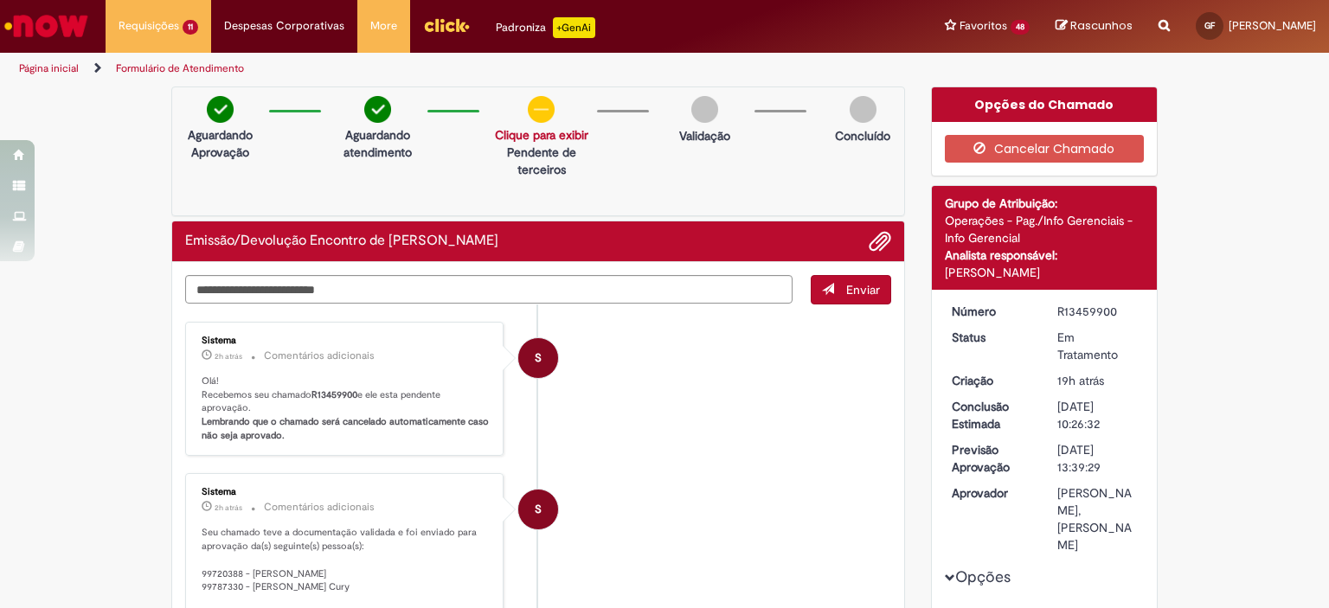 The height and width of the screenshot is (608, 1329). I want to click on div: Em Tratamento, so click(1097, 346).